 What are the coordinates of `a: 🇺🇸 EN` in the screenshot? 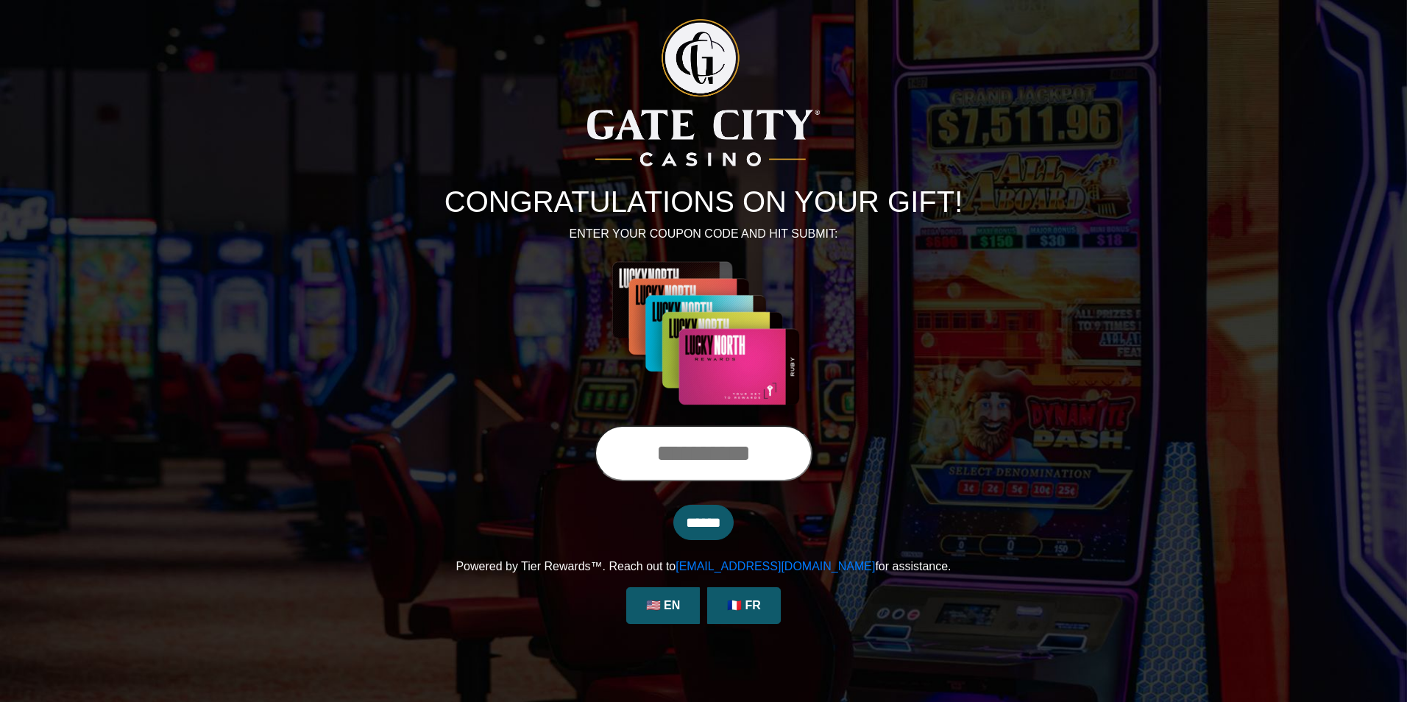 It's located at (663, 606).